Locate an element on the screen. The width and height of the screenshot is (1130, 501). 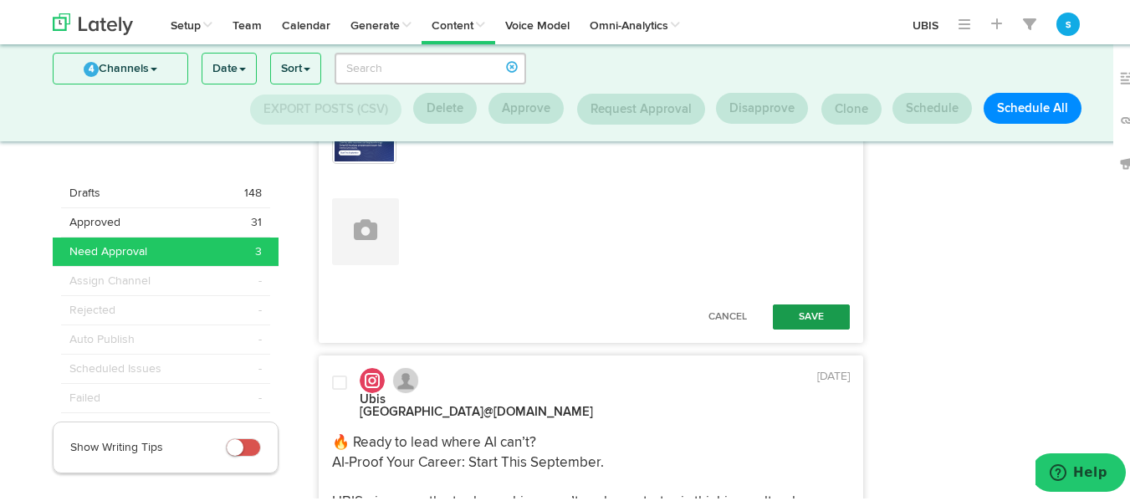
img: instagram.svg is located at coordinates (372, 378).